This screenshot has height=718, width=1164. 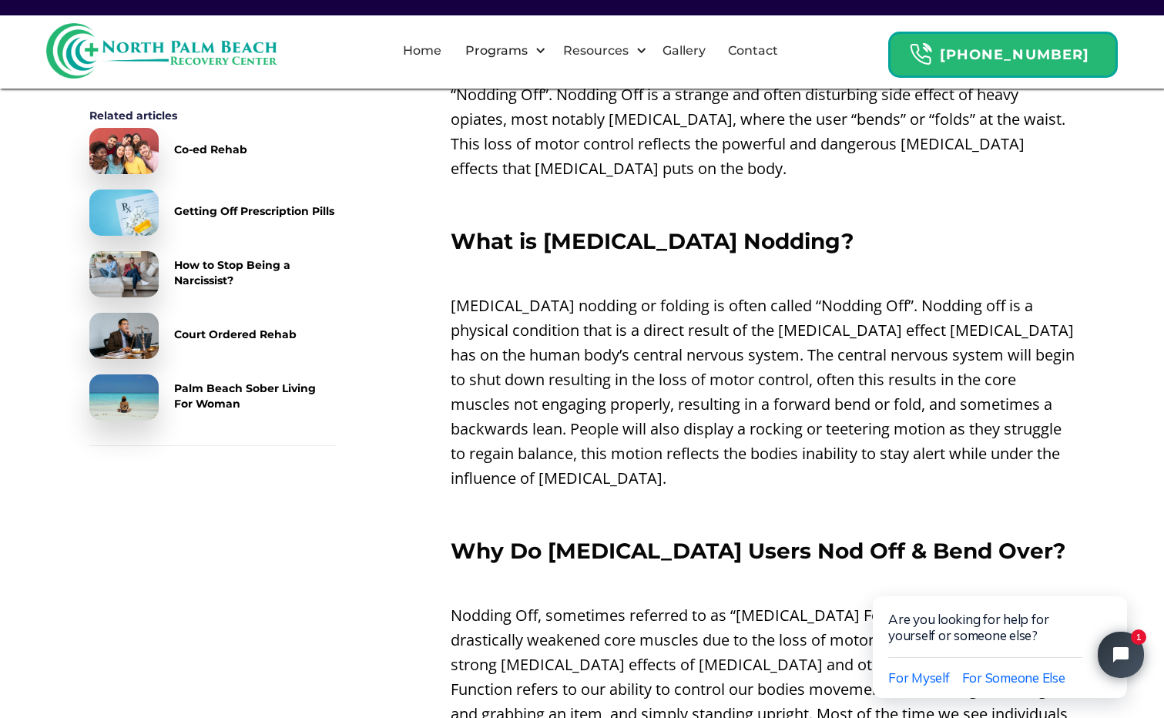 I want to click on div: Palm Beach Sober Living For Woman, so click(x=255, y=396).